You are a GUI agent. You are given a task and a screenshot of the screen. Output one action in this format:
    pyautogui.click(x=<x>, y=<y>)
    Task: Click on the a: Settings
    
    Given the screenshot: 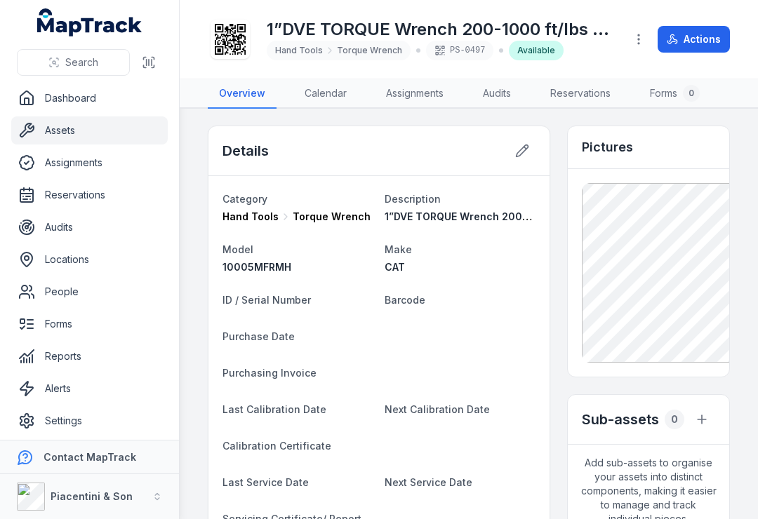 What is the action you would take?
    pyautogui.click(x=89, y=421)
    